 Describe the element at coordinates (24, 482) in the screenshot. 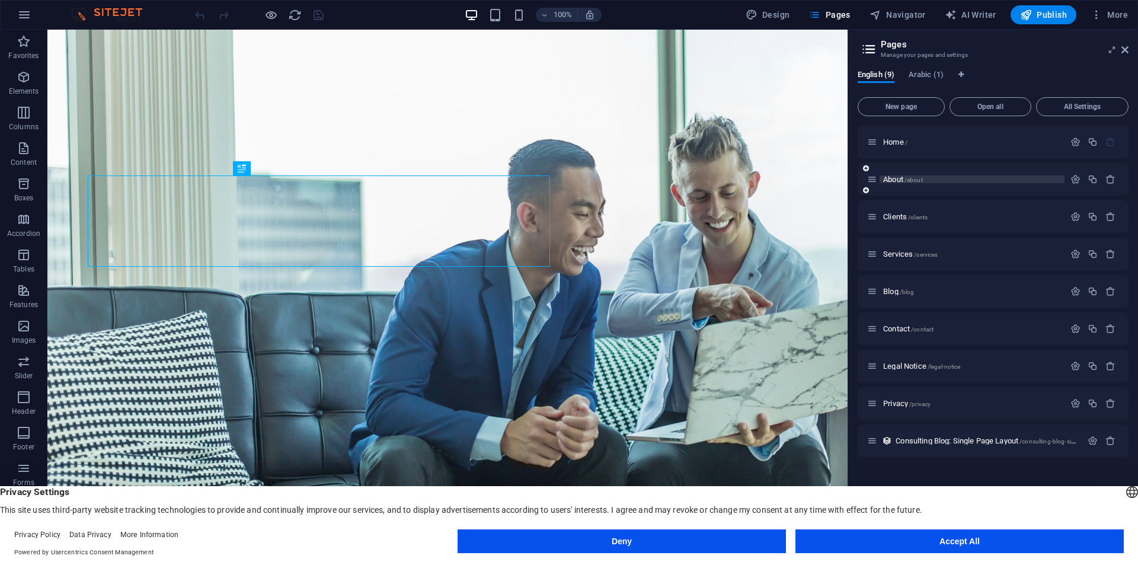

I see `p: Forms` at that location.